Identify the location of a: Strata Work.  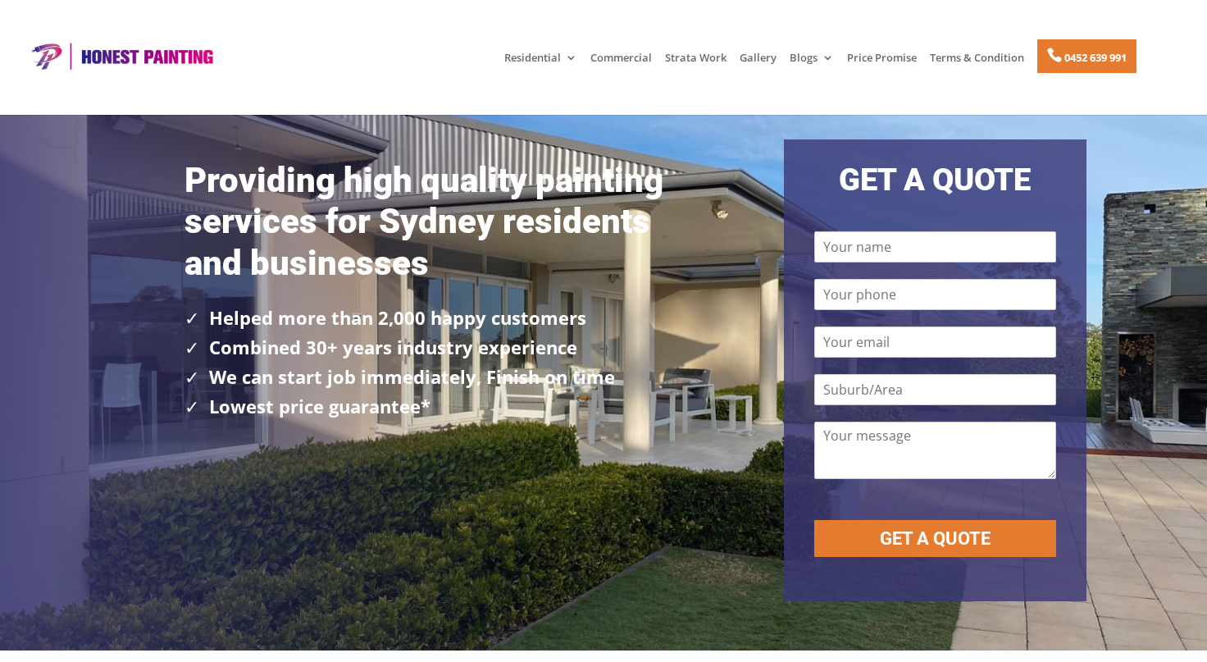
(695, 66).